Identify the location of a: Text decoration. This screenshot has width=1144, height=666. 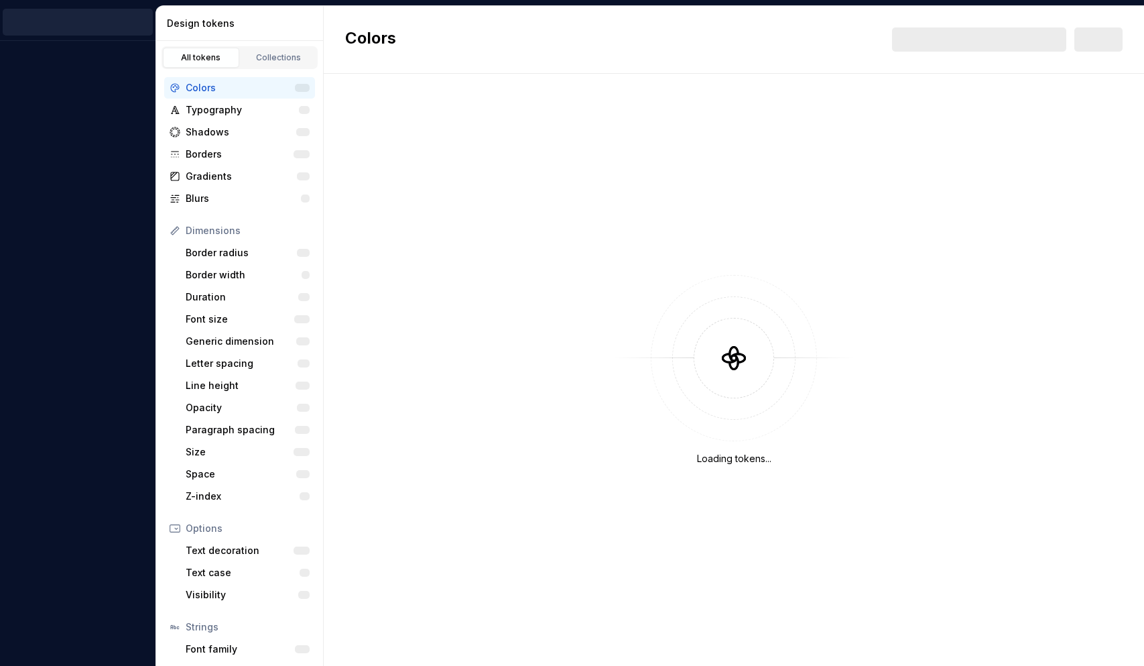
(247, 550).